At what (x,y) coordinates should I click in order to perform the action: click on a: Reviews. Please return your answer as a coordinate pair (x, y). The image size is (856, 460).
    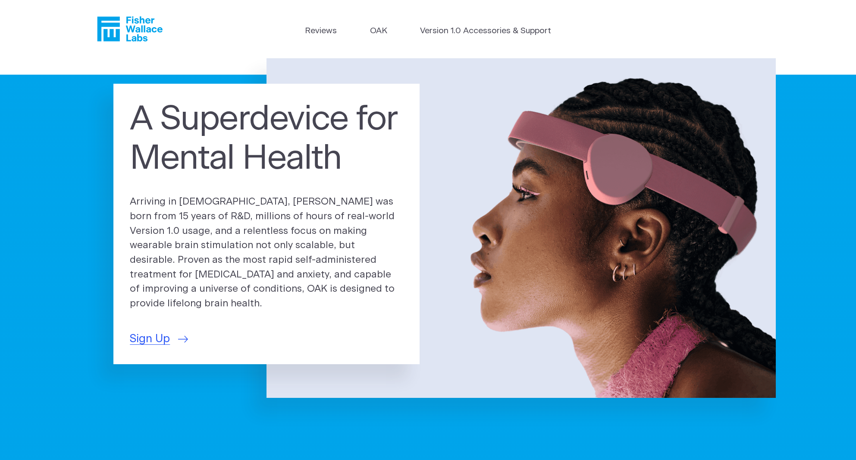
    Looking at the image, I should click on (321, 31).